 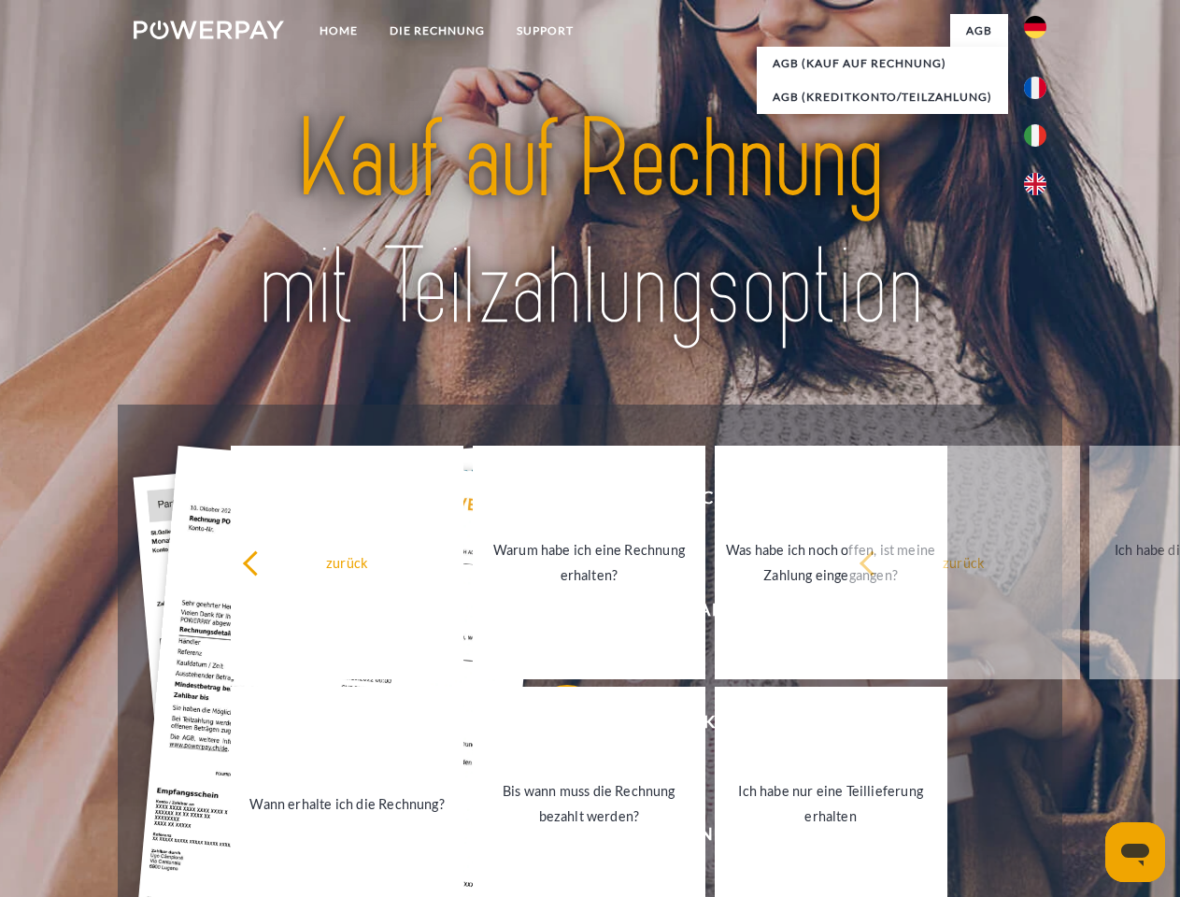 I want to click on a: Home, so click(x=338, y=31).